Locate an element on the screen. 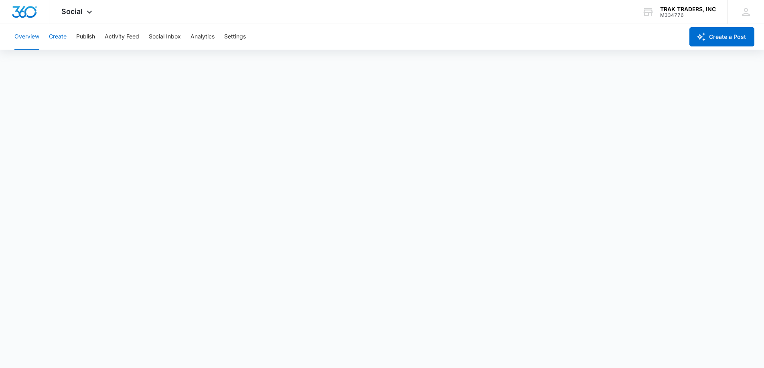 Image resolution: width=764 pixels, height=368 pixels. div: account name is located at coordinates (688, 9).